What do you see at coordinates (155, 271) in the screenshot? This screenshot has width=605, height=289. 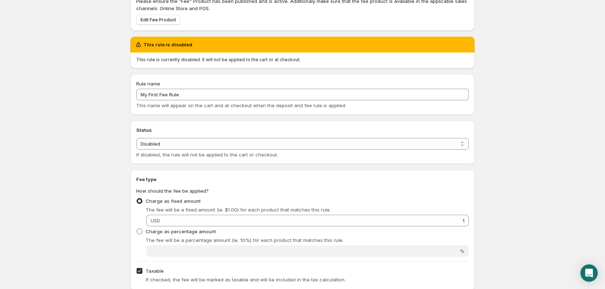 I see `span: Taxable` at bounding box center [155, 271].